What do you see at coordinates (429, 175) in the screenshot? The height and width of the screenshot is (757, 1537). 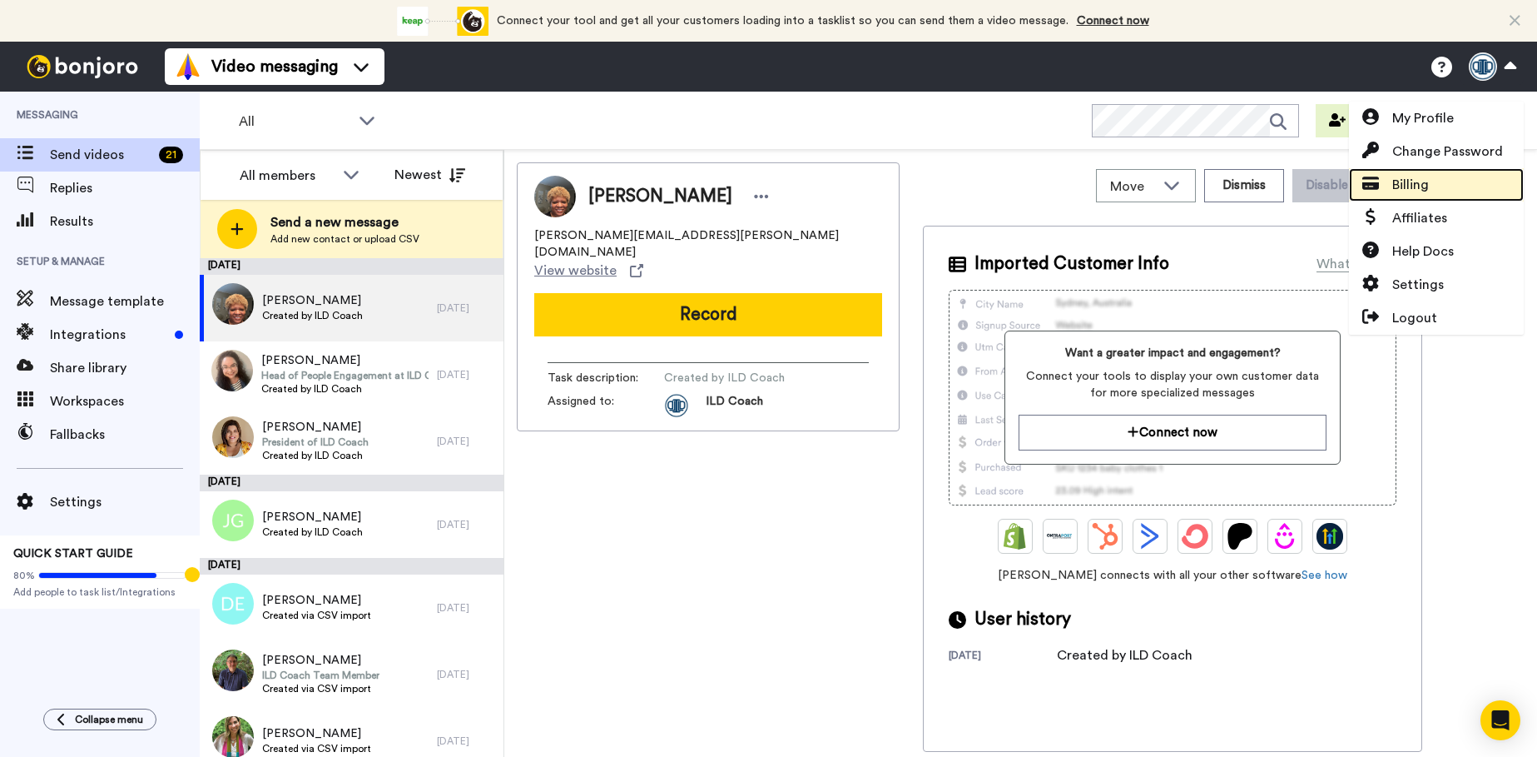 I see `button: Newest` at bounding box center [429, 175].